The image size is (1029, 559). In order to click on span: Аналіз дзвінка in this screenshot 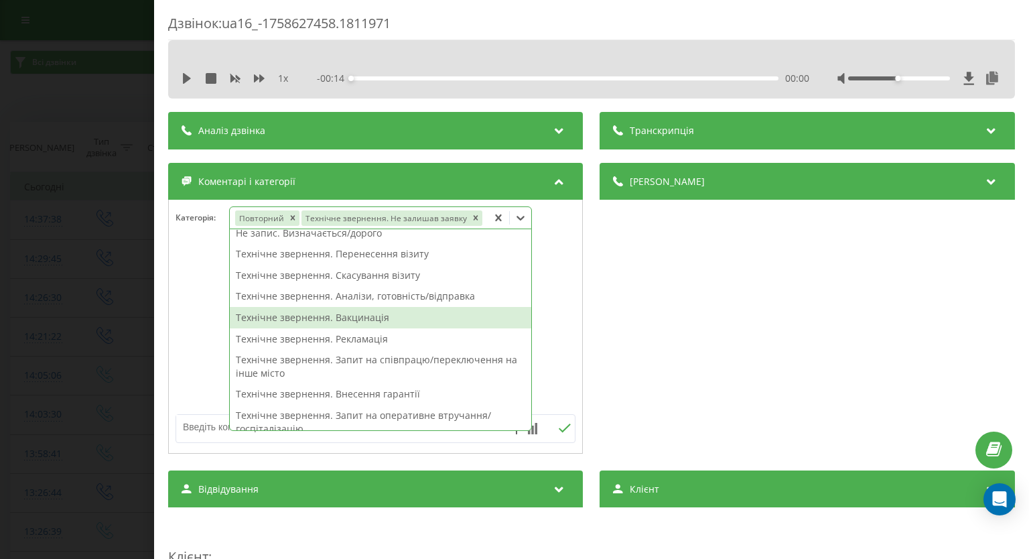, I will do `click(232, 131)`.